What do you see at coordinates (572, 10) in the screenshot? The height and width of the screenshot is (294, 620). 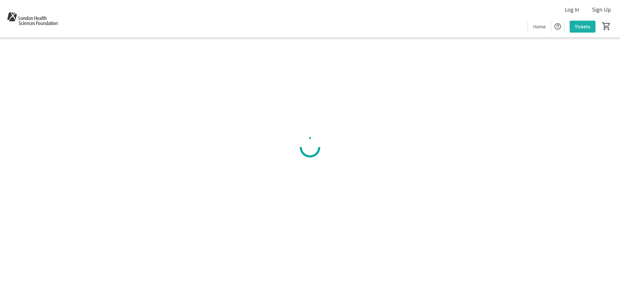 I see `button: Log In` at bounding box center [572, 10].